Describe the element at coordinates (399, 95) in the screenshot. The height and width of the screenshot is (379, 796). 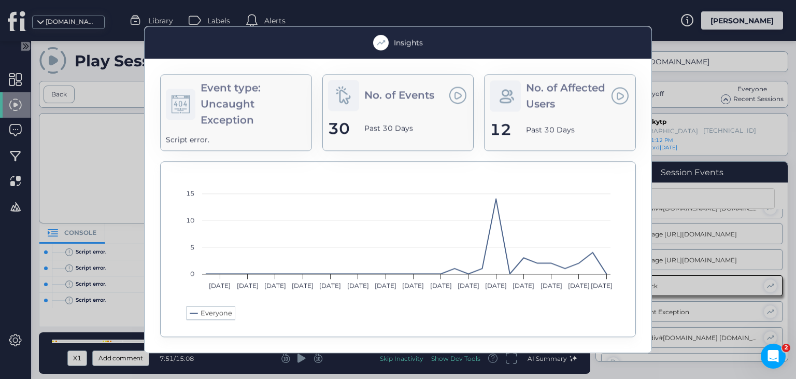
I see `div: No. of Events` at that location.